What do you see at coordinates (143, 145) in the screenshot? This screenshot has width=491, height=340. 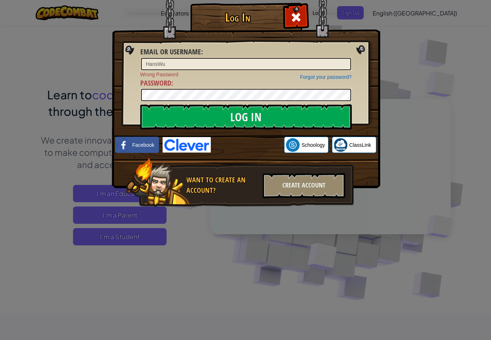 I see `span: Facebook` at bounding box center [143, 145].